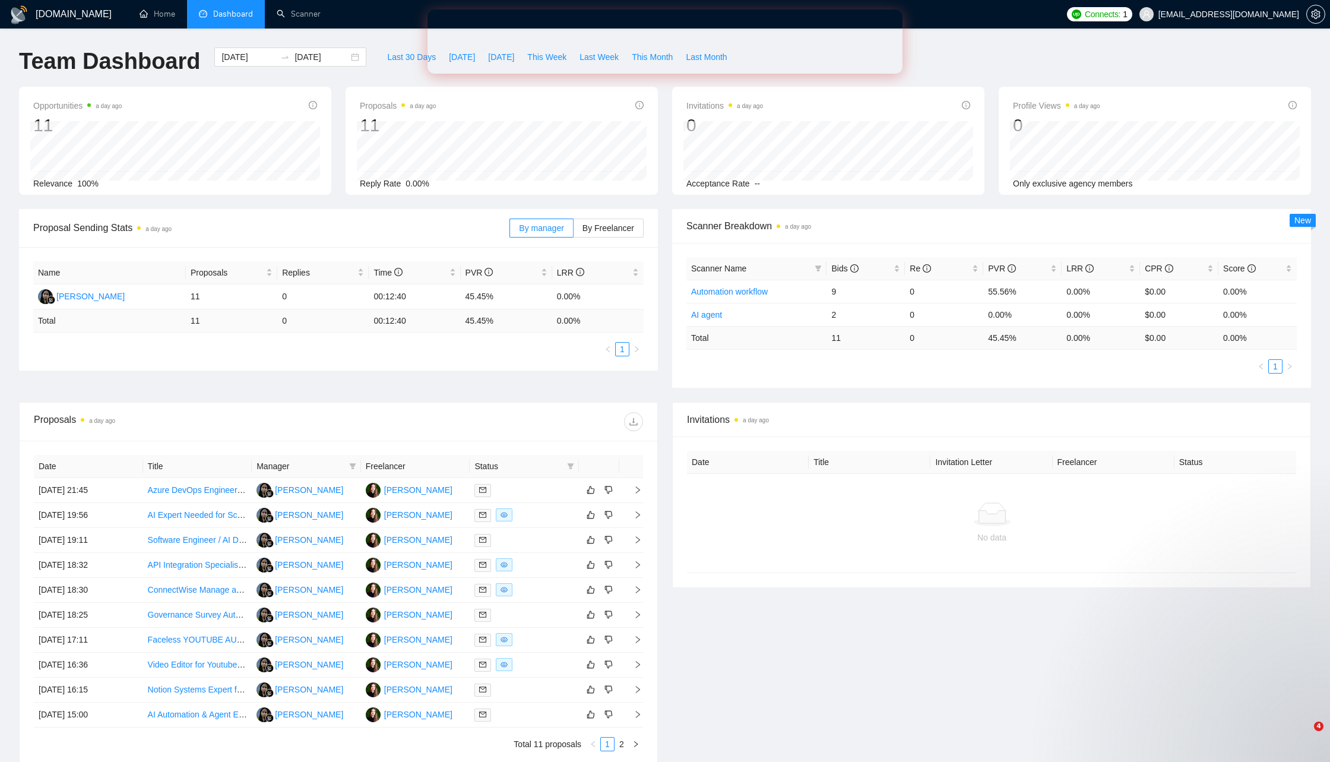 This screenshot has height=762, width=1330. Describe the element at coordinates (109, 61) in the screenshot. I see `h1: Team Dashboard` at that location.